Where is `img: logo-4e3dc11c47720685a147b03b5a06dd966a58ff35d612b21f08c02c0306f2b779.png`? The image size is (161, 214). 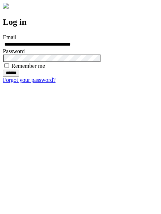 img: logo-4e3dc11c47720685a147b03b5a06dd966a58ff35d612b21f08c02c0306f2b779.png is located at coordinates (6, 6).